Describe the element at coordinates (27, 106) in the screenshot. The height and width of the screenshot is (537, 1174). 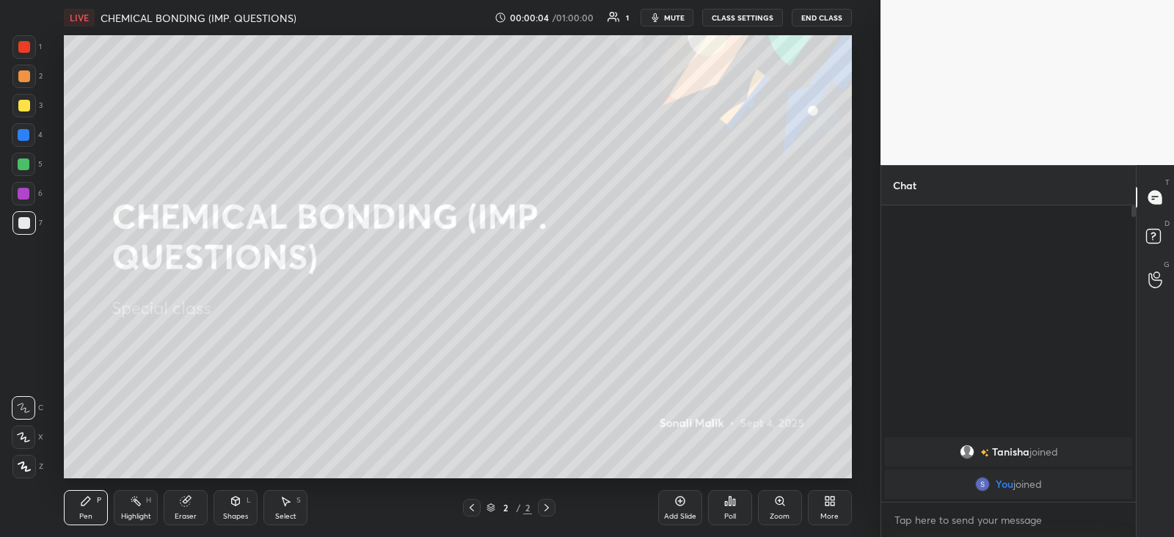
I see `div: 3` at that location.